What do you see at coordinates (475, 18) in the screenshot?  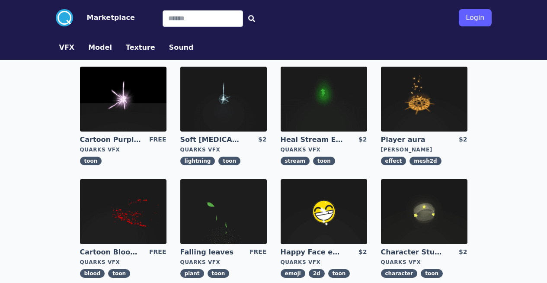 I see `button: Login` at bounding box center [475, 18].